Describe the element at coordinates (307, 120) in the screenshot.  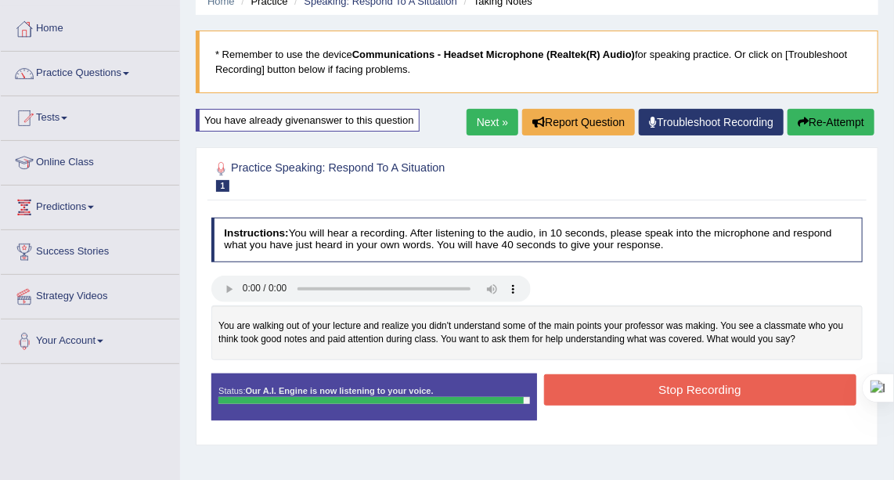
I see `div: You have already given answer to this question` at that location.